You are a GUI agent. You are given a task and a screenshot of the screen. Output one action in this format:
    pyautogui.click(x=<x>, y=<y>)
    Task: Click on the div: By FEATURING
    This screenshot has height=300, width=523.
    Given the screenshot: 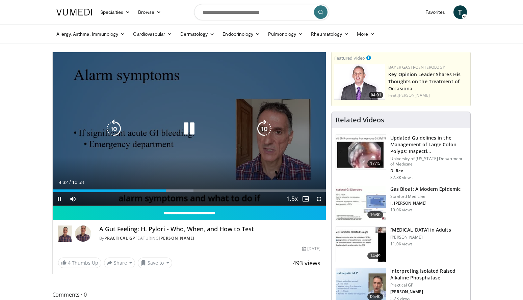 What is the action you would take?
    pyautogui.click(x=210, y=239)
    